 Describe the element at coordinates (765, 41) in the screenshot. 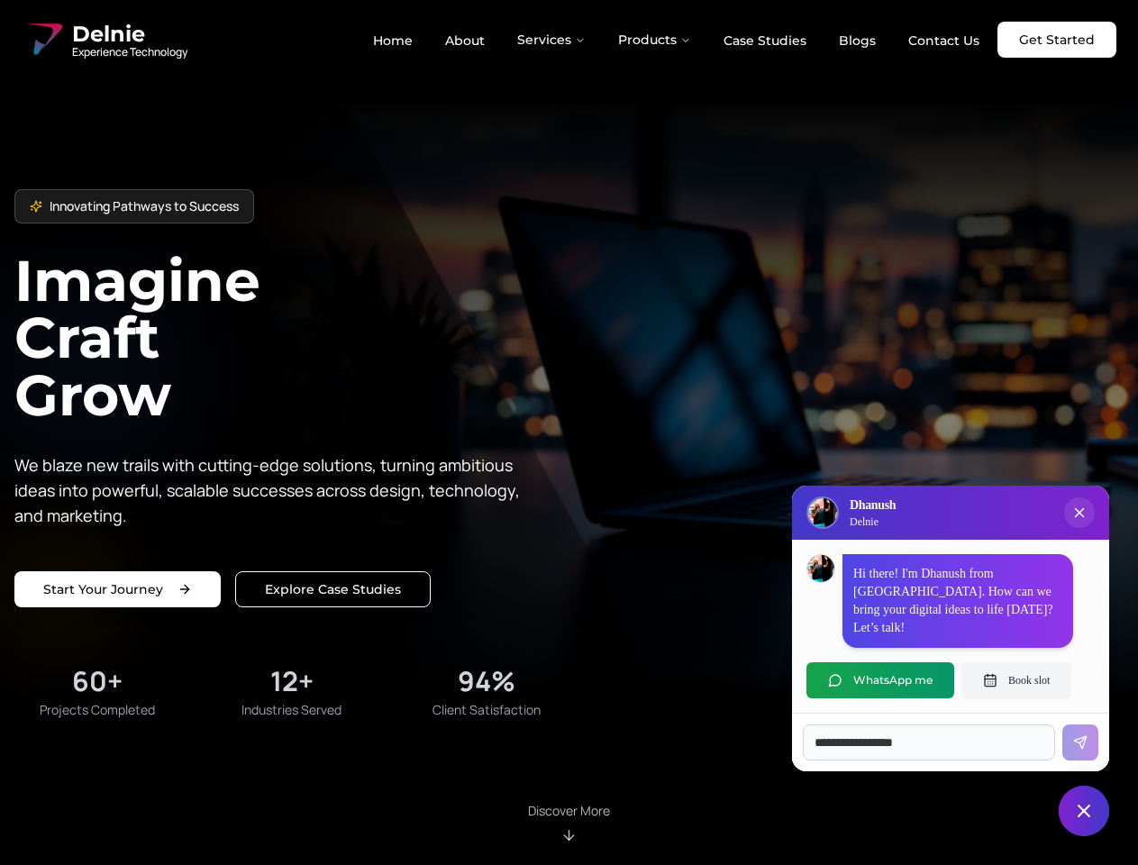

I see `a: Case Studies` at that location.